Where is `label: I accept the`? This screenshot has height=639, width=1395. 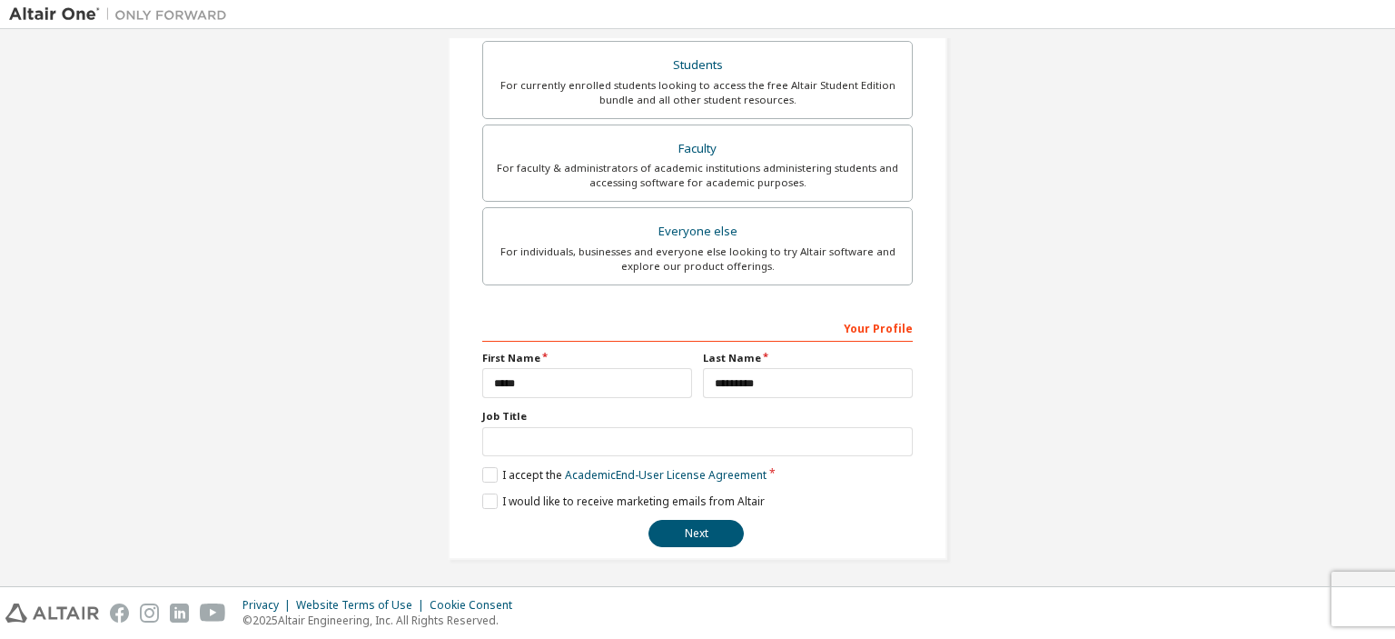
label: I accept the is located at coordinates (624, 474).